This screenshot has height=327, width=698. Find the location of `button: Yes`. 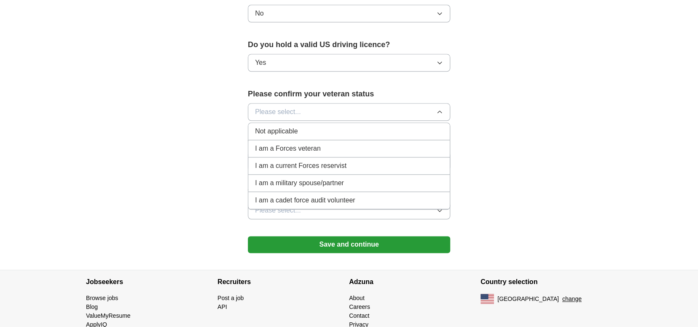

button: Yes is located at coordinates (349, 63).